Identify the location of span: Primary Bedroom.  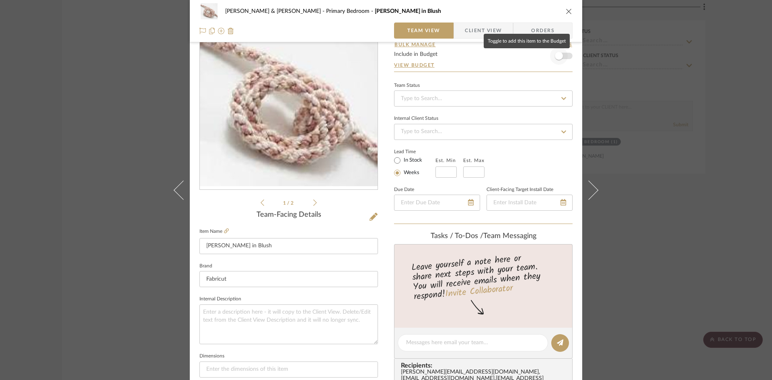
(350, 11).